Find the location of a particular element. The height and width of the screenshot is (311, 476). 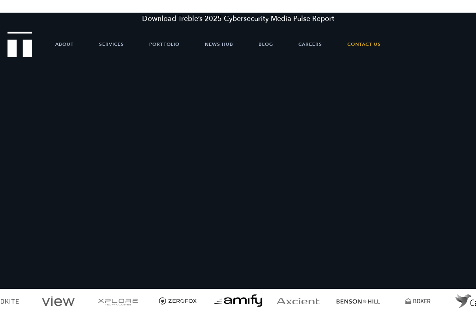

a: Portfolio is located at coordinates (164, 44).